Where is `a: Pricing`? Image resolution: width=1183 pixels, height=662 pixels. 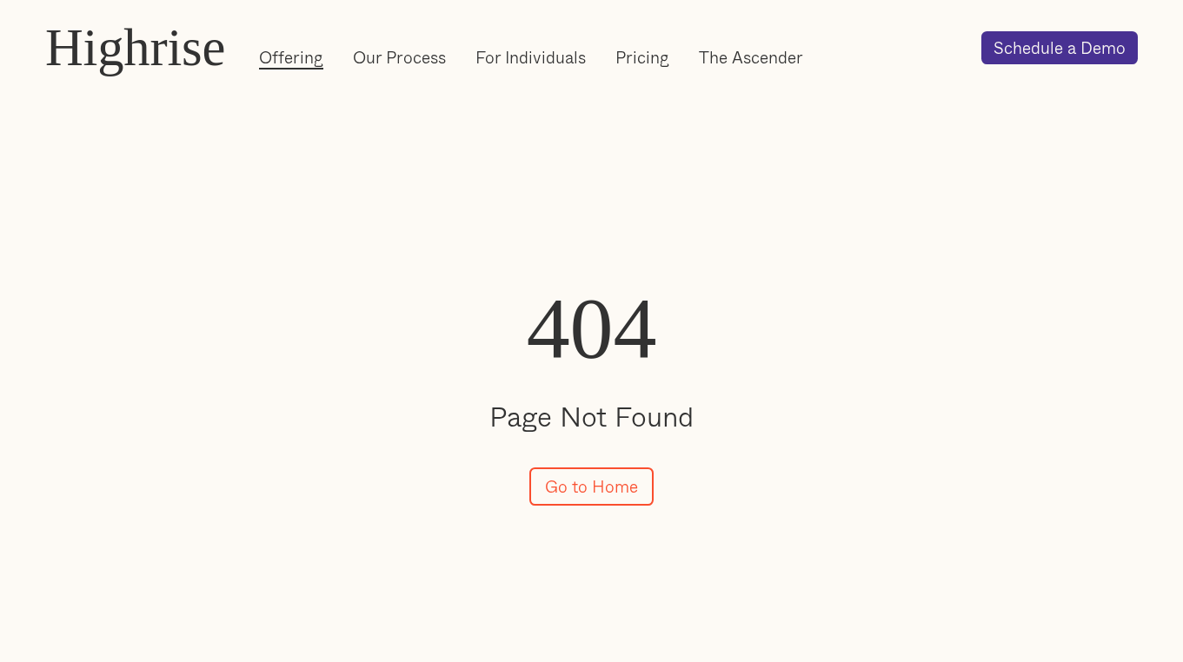 a: Pricing is located at coordinates (642, 57).